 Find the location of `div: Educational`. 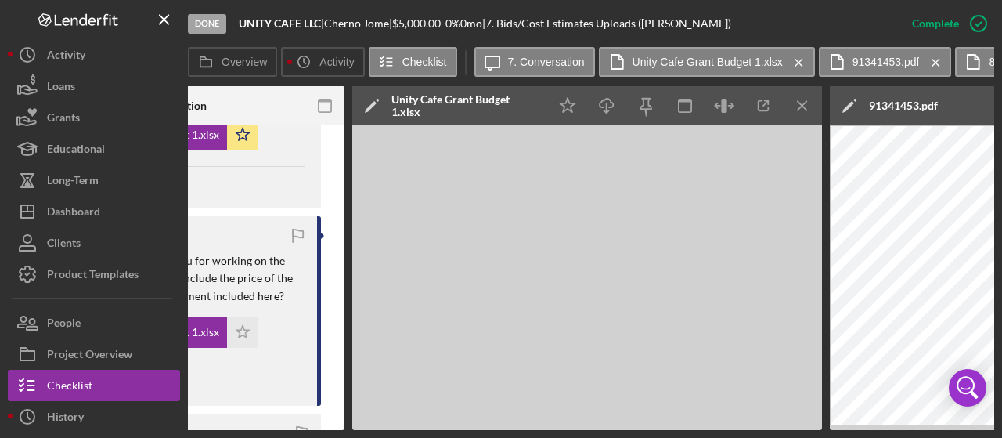

div: Educational is located at coordinates (76, 150).